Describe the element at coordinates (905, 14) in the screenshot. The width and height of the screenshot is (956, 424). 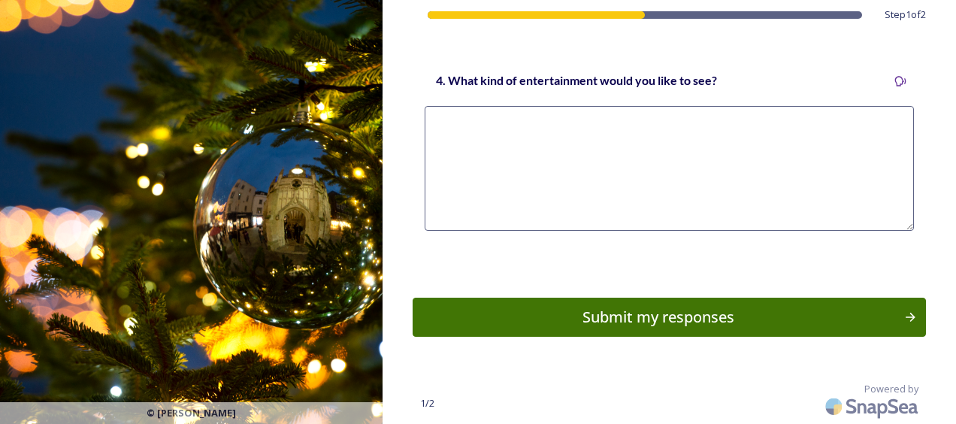
I see `span: Step 1 of 2` at that location.